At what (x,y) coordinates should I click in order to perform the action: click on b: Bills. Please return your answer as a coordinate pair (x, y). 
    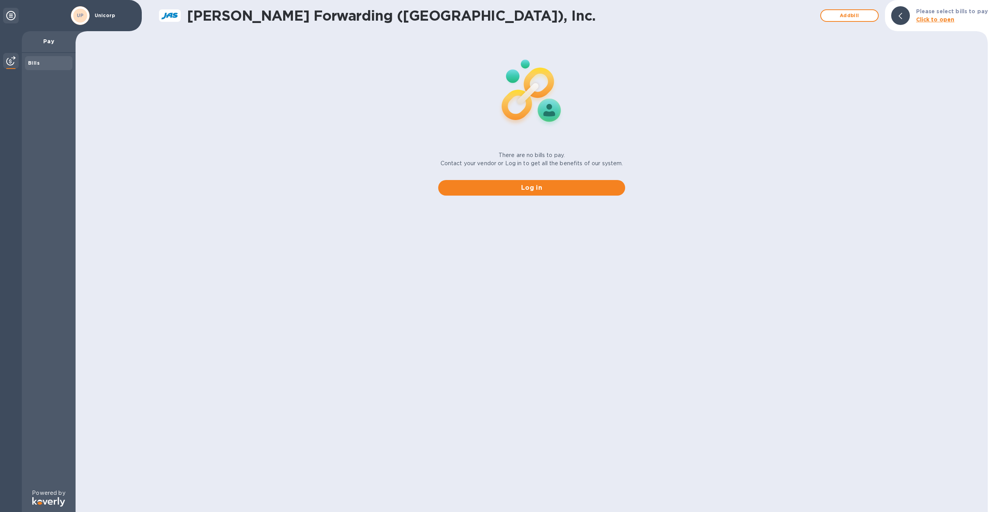
    Looking at the image, I should click on (34, 63).